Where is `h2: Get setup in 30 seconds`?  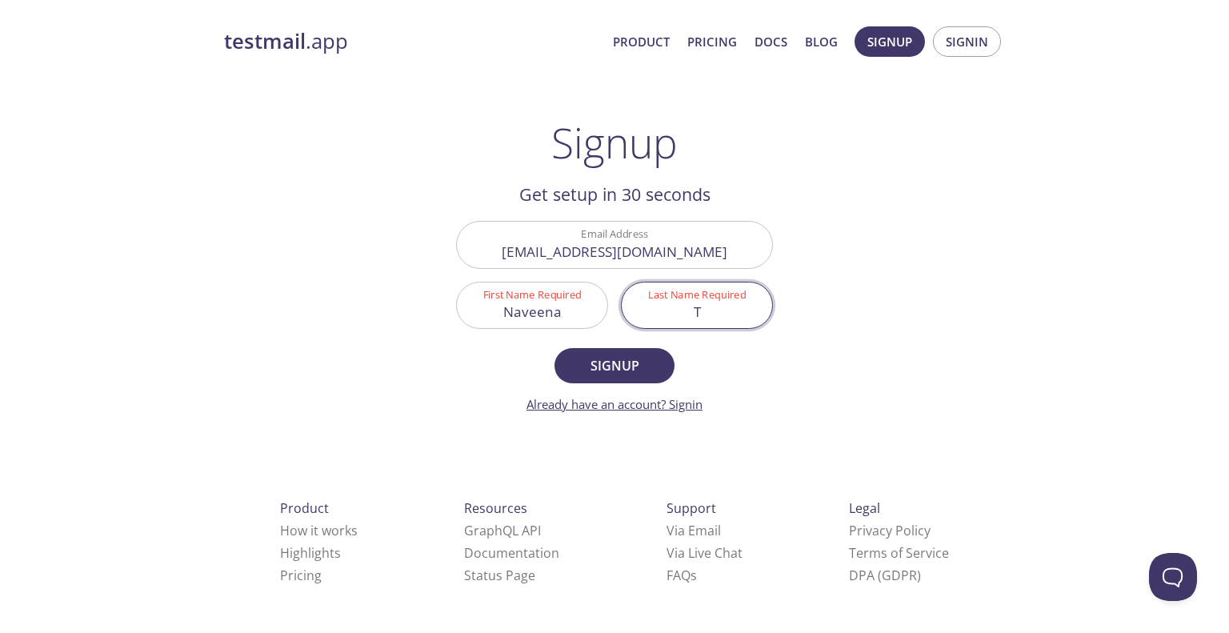 h2: Get setup in 30 seconds is located at coordinates (614, 194).